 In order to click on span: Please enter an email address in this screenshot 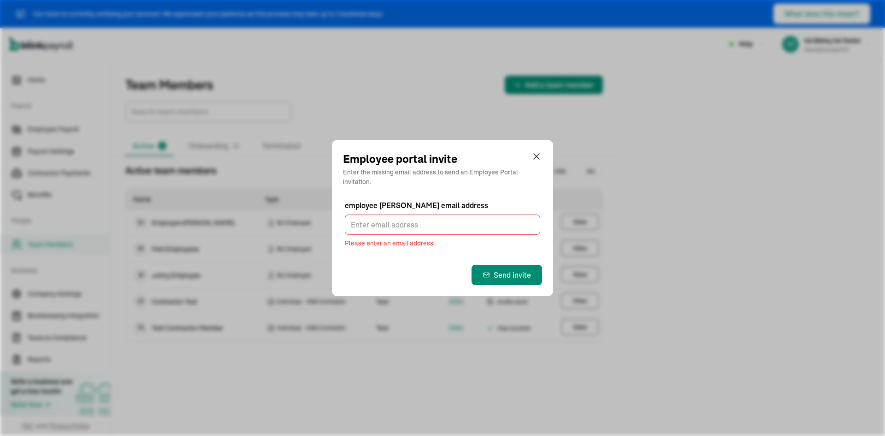, I will do `click(443, 243)`.